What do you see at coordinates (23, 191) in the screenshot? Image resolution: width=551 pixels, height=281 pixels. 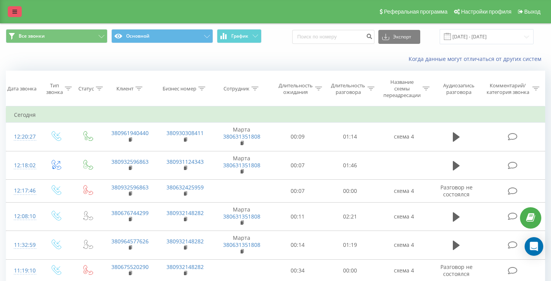 I see `div: 12:17:46` at bounding box center [23, 191].